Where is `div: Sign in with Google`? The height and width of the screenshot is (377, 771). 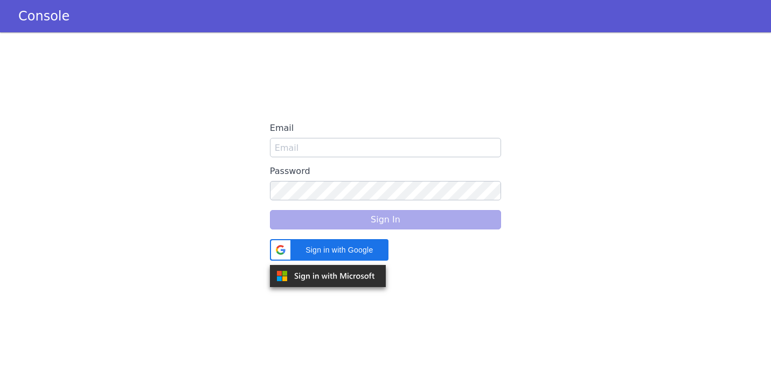 div: Sign in with Google is located at coordinates (329, 250).